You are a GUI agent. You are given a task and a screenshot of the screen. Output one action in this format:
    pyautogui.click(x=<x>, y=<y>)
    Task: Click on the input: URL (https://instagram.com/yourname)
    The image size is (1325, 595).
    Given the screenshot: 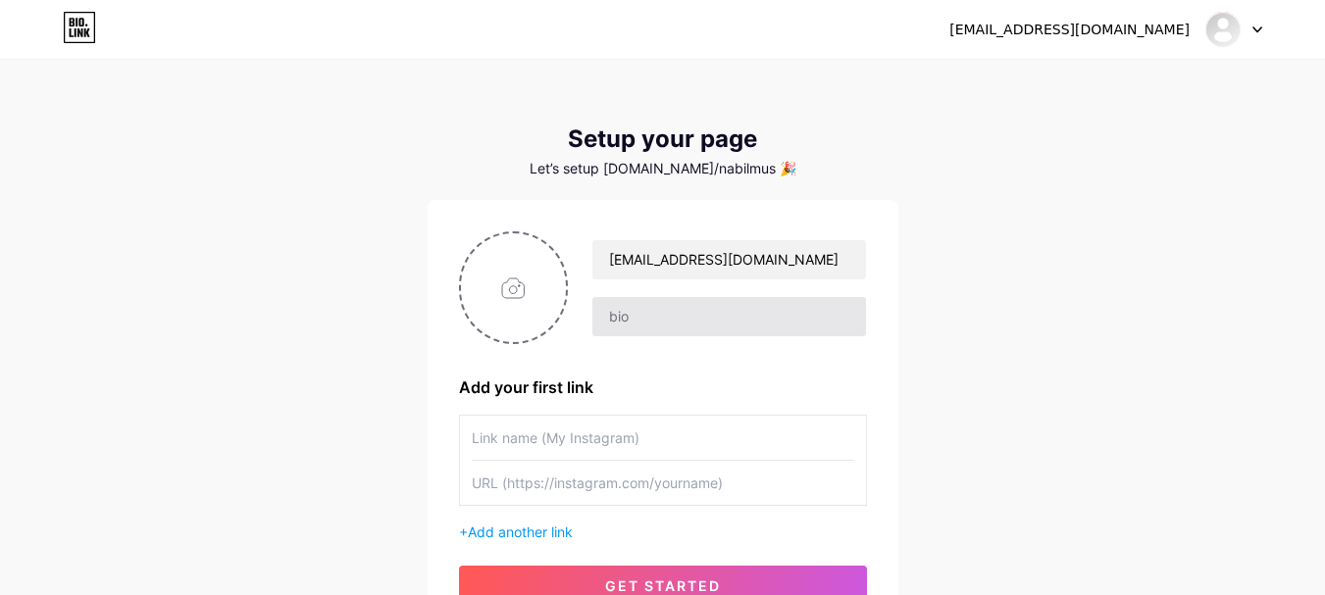 What is the action you would take?
    pyautogui.click(x=663, y=483)
    